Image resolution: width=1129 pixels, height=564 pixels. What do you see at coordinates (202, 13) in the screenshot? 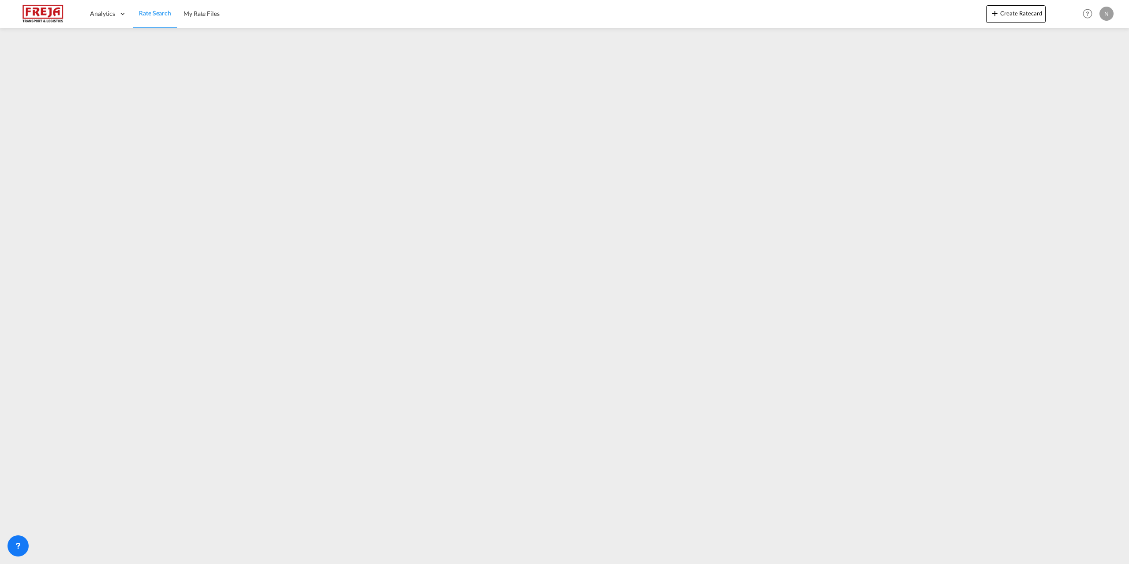
I see `span: My Rate Files` at bounding box center [202, 13].